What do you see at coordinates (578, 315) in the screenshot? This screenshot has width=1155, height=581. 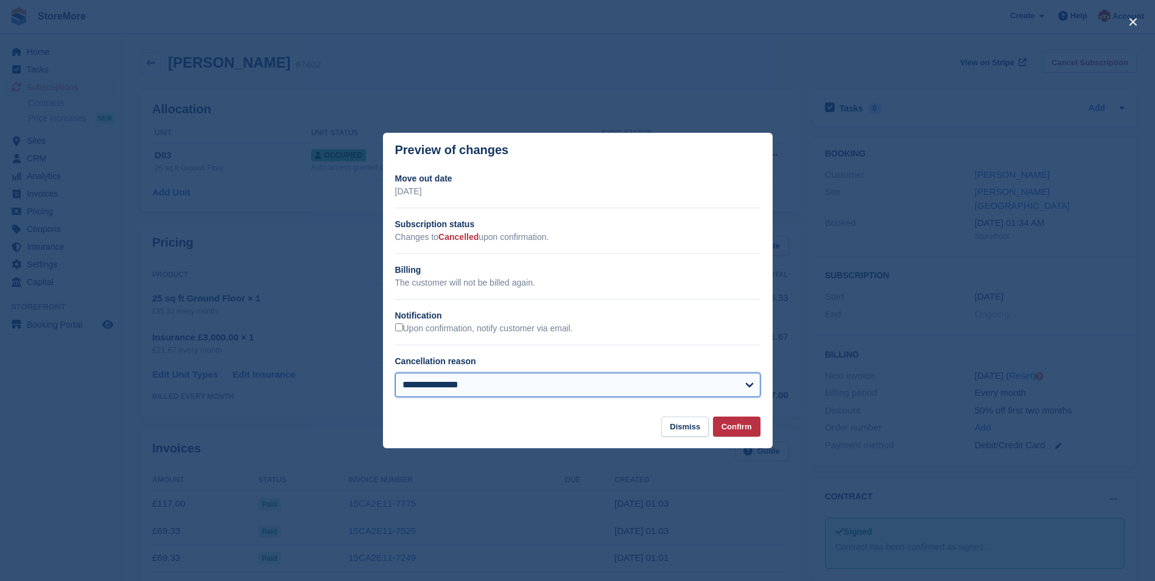 I see `h2: Notification` at bounding box center [578, 315].